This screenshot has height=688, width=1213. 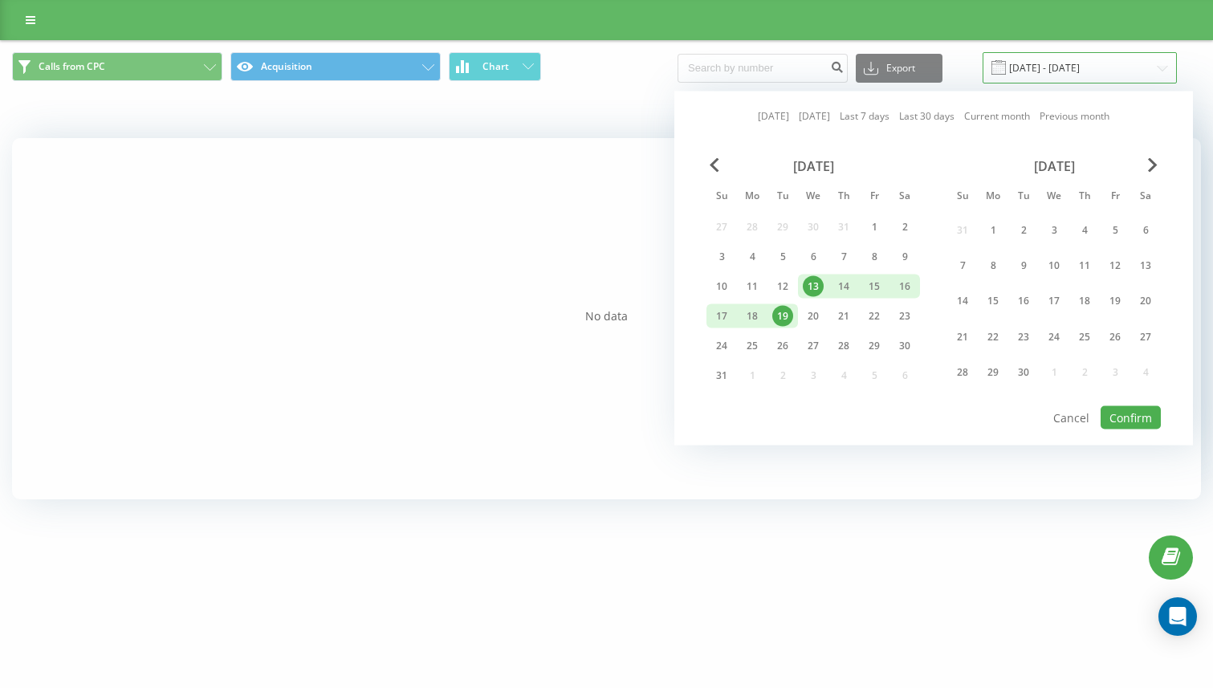 I want to click on div: 29, so click(x=875, y=346).